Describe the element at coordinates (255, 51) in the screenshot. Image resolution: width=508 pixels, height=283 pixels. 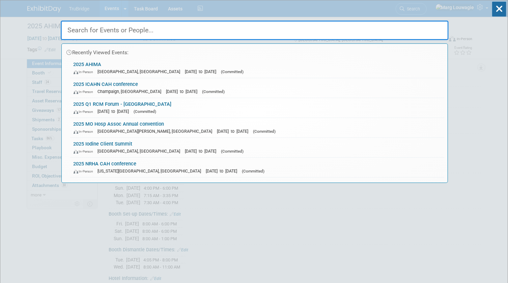
I see `div: Recently Viewed Events:` at that location.